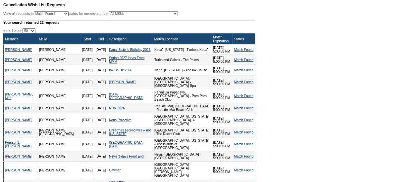  What do you see at coordinates (166, 39) in the screenshot?
I see `a: Match Location` at bounding box center [166, 39].